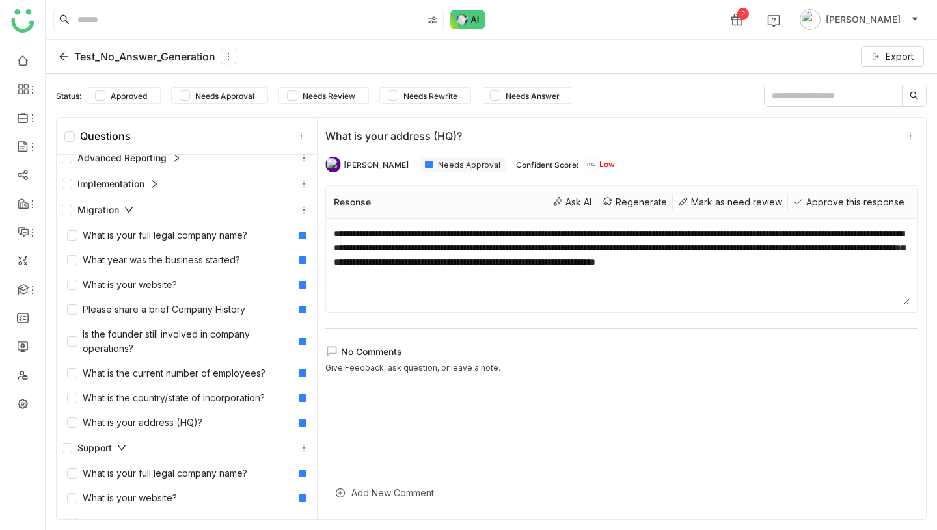  What do you see at coordinates (730, 202) in the screenshot?
I see `div: Mark as need review` at bounding box center [730, 202].